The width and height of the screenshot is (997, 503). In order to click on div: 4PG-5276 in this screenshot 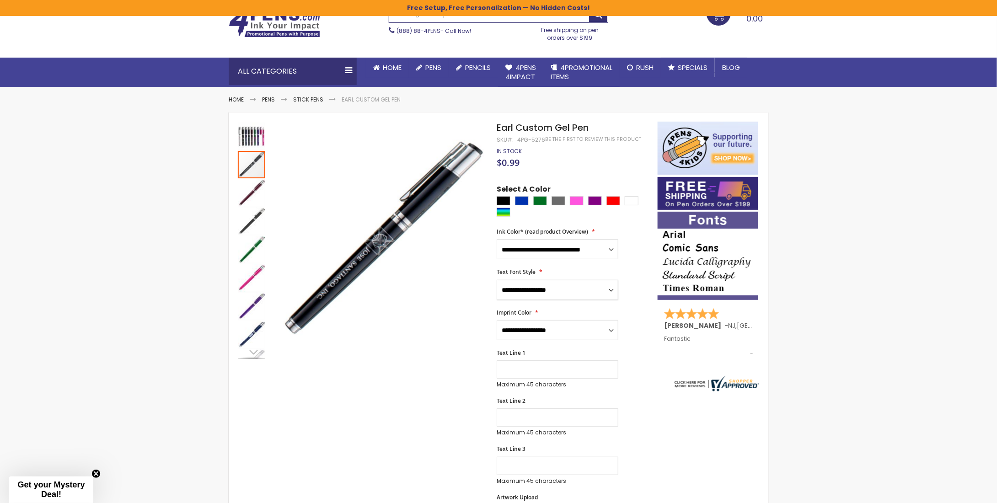, I will do `click(531, 140)`.